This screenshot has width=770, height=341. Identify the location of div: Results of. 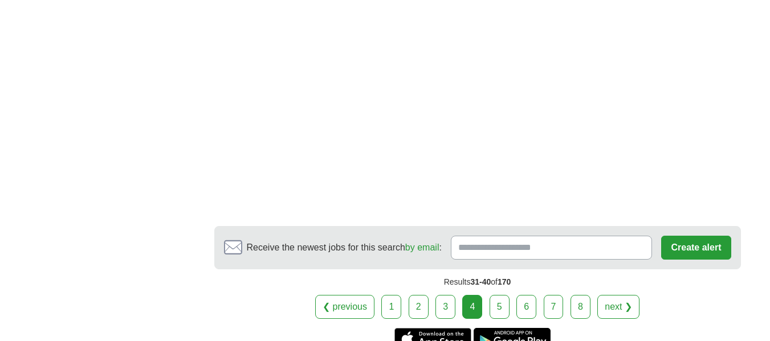
(477, 282).